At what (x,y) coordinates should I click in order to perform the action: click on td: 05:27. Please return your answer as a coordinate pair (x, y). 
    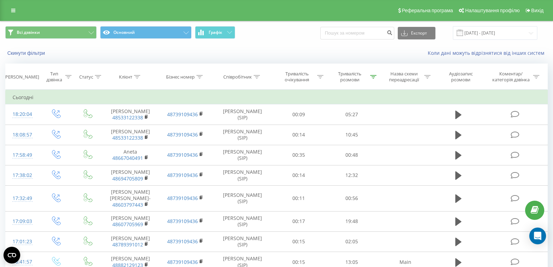
    Looking at the image, I should click on (352, 114).